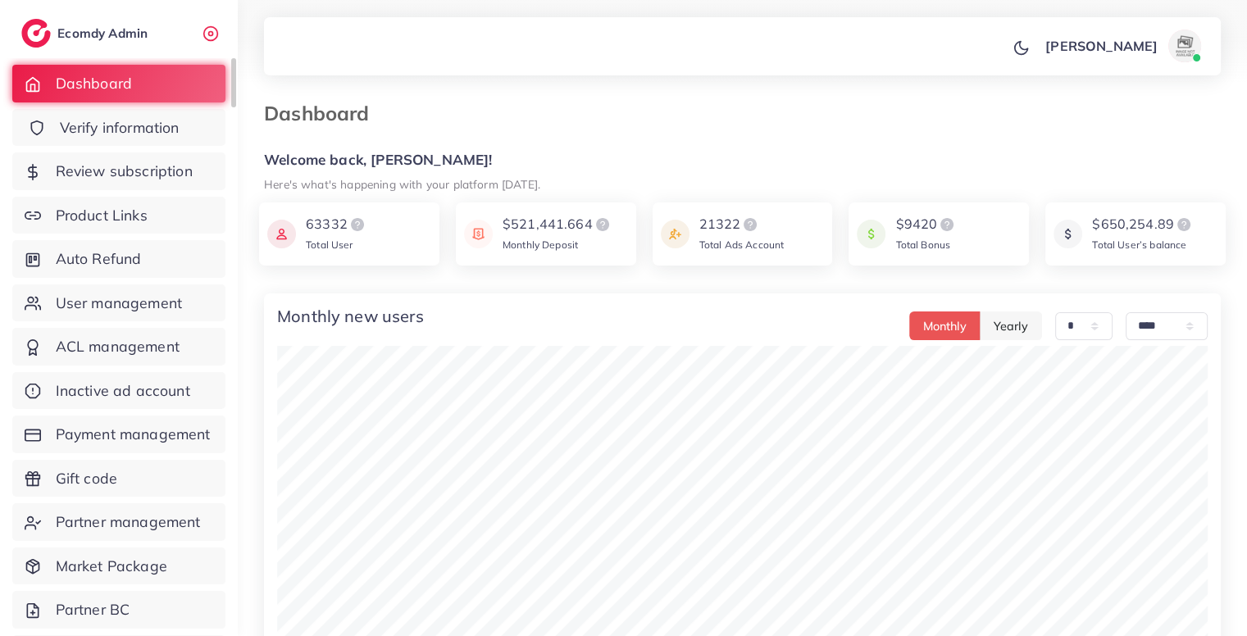  I want to click on div: 21322, so click(742, 225).